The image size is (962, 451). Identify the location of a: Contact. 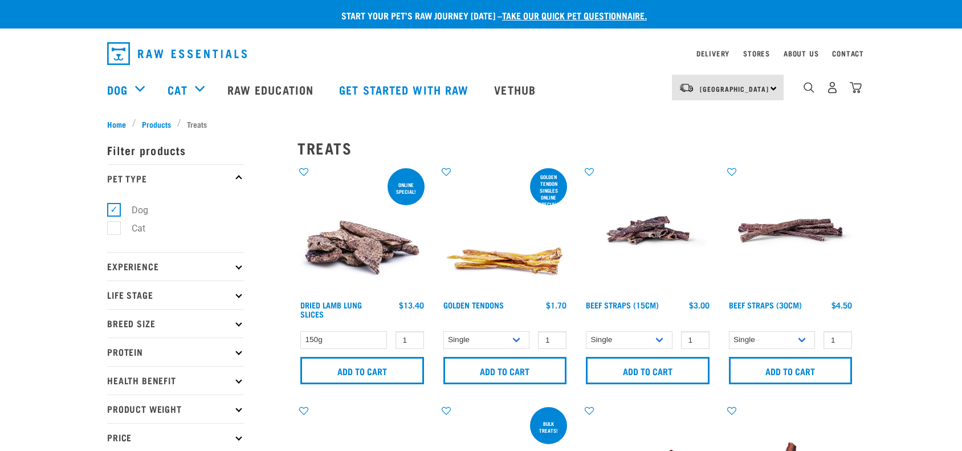
(848, 53).